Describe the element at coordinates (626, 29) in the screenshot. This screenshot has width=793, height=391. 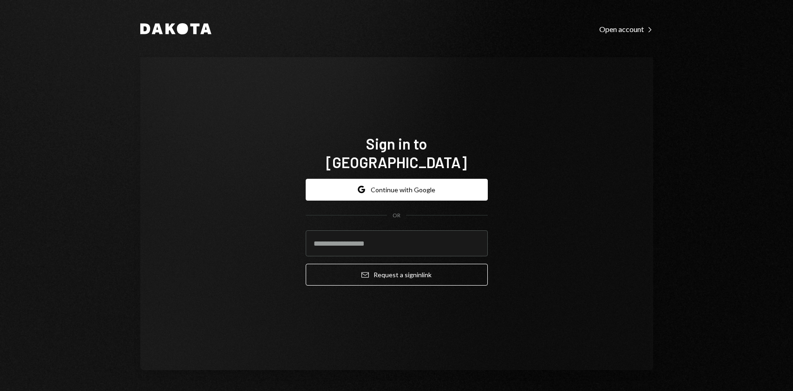
I see `div: Open account` at that location.